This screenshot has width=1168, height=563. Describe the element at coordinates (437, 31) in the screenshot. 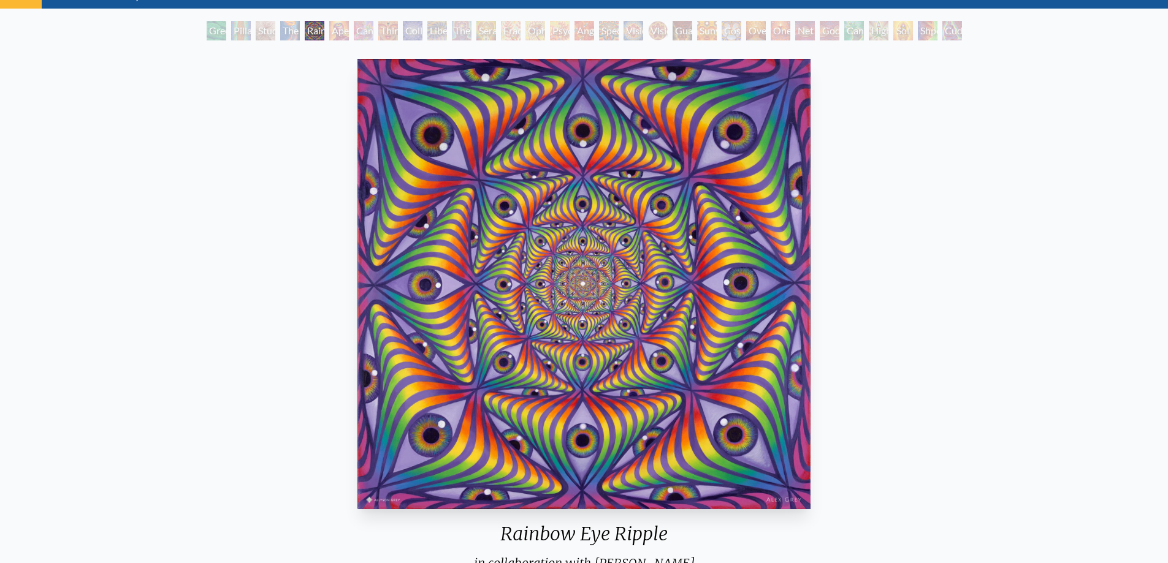

I see `div: Liberation Through Seeing` at that location.